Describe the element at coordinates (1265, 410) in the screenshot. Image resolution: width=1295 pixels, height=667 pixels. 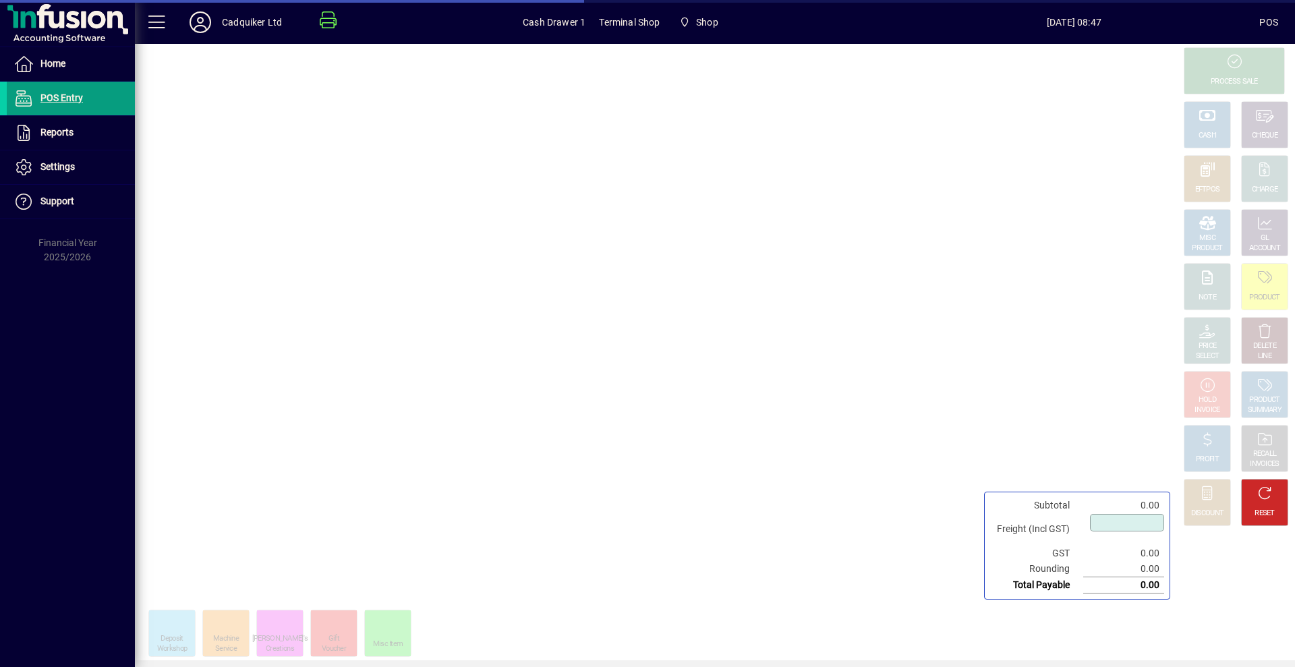
I see `div: SUMMARY` at that location.